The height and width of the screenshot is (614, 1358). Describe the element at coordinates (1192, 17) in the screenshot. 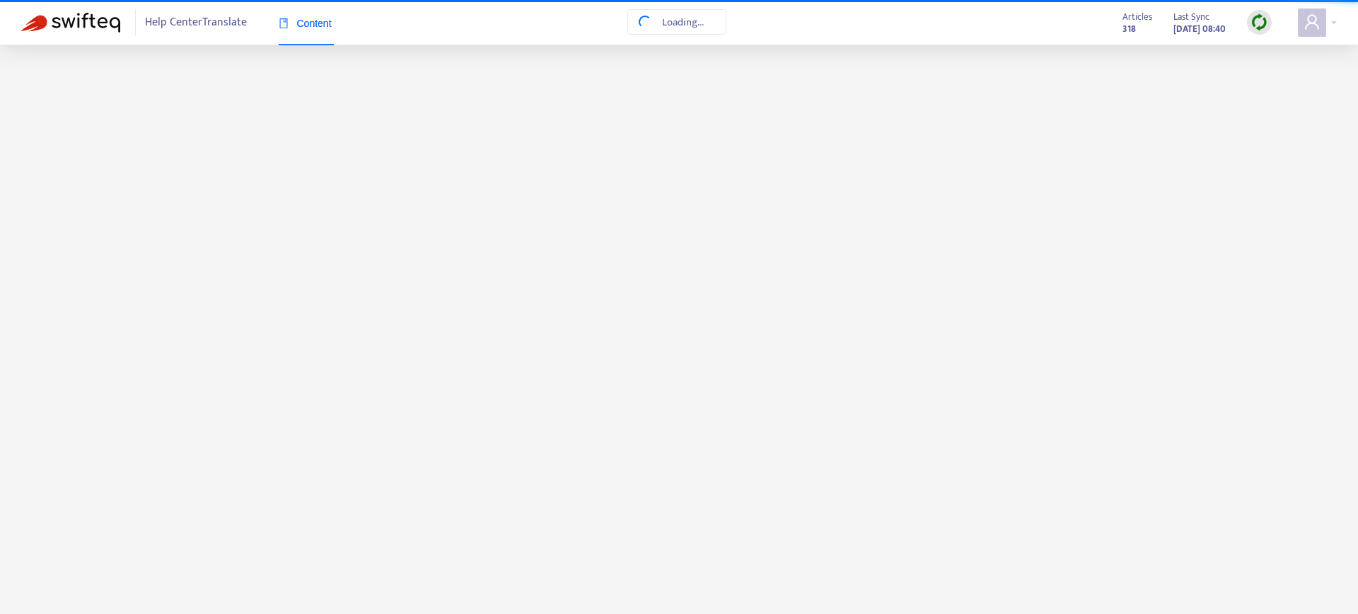

I see `span: Last Sync` at that location.